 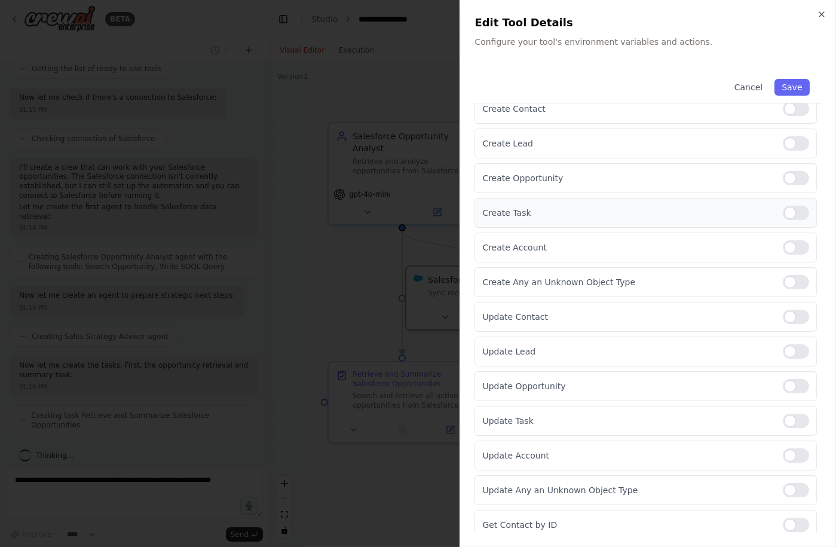 I want to click on p: Update Task, so click(x=627, y=421).